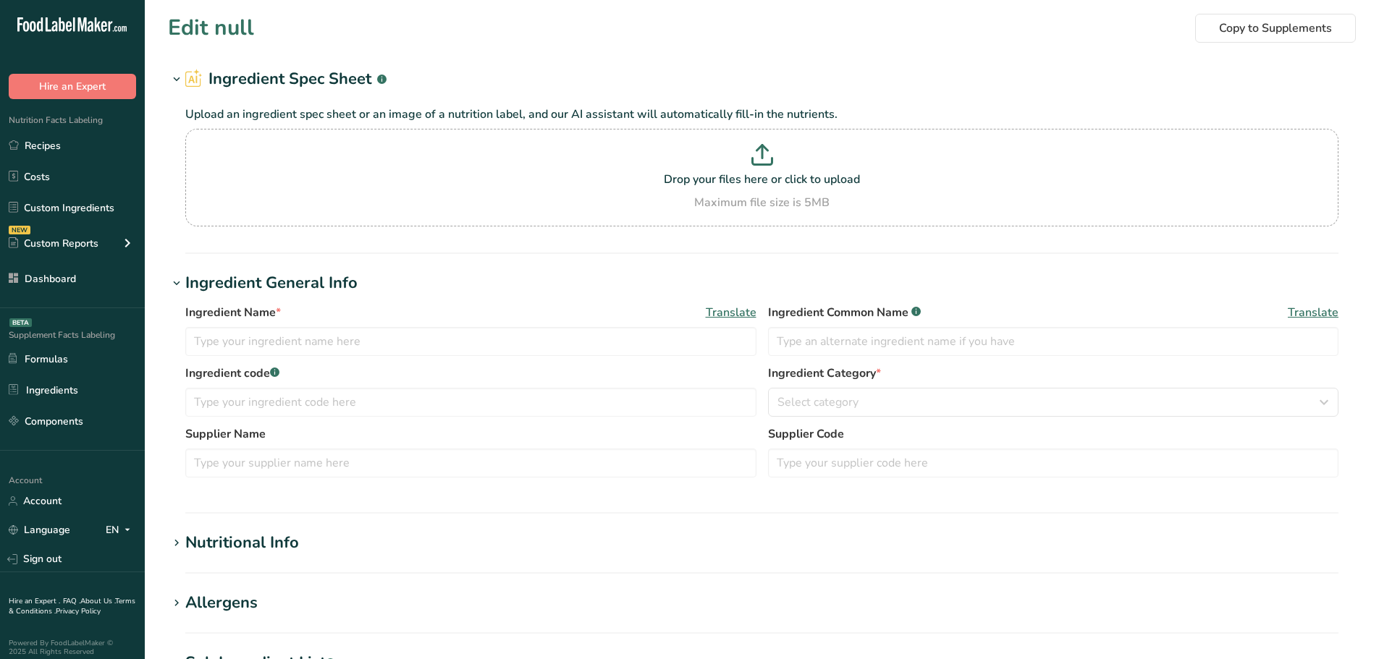  I want to click on h1: Edit null, so click(211, 28).